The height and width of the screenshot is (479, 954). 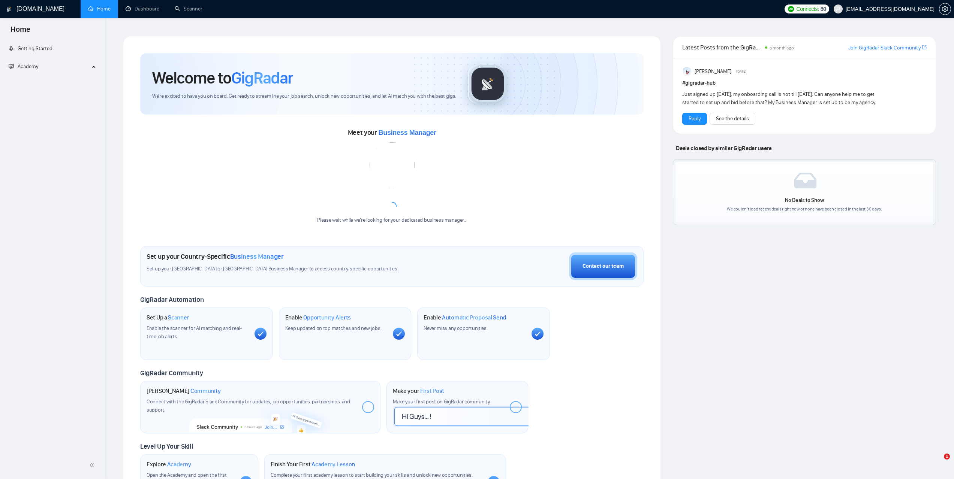 I want to click on span: Keep updated on top matches and new jobs., so click(x=333, y=328).